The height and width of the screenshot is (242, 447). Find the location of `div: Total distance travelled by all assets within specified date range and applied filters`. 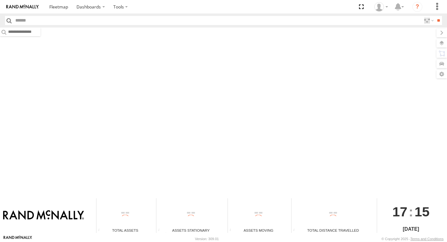

div: Total distance travelled by all assets within specified date range and applied filters is located at coordinates (296, 230).